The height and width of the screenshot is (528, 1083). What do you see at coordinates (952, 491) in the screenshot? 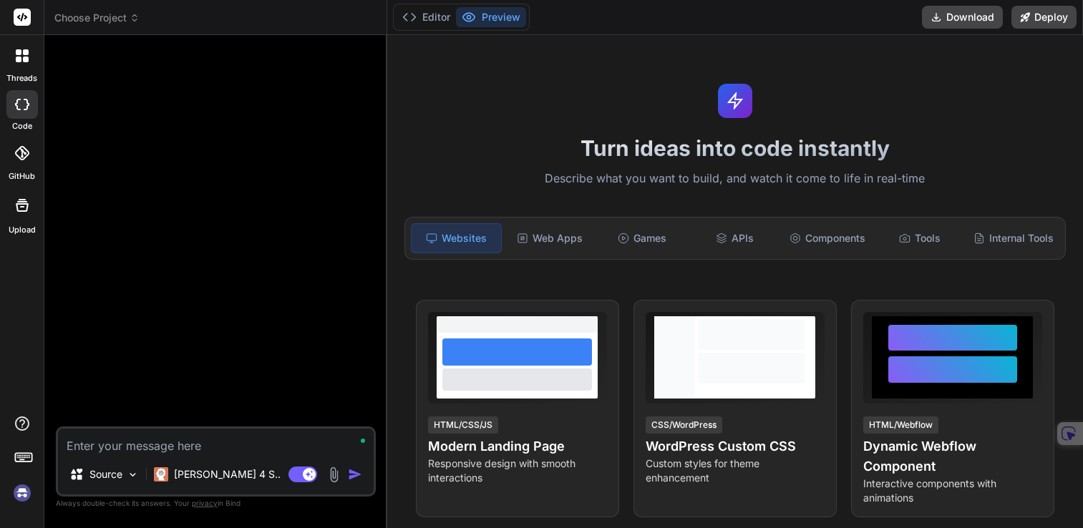
I see `p: Interactive components with animations` at bounding box center [952, 491].